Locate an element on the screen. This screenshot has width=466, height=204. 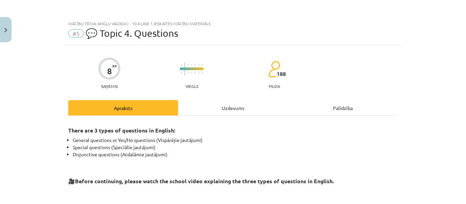
li: Special questions (Speciālie jautājumi) is located at coordinates (235, 147).